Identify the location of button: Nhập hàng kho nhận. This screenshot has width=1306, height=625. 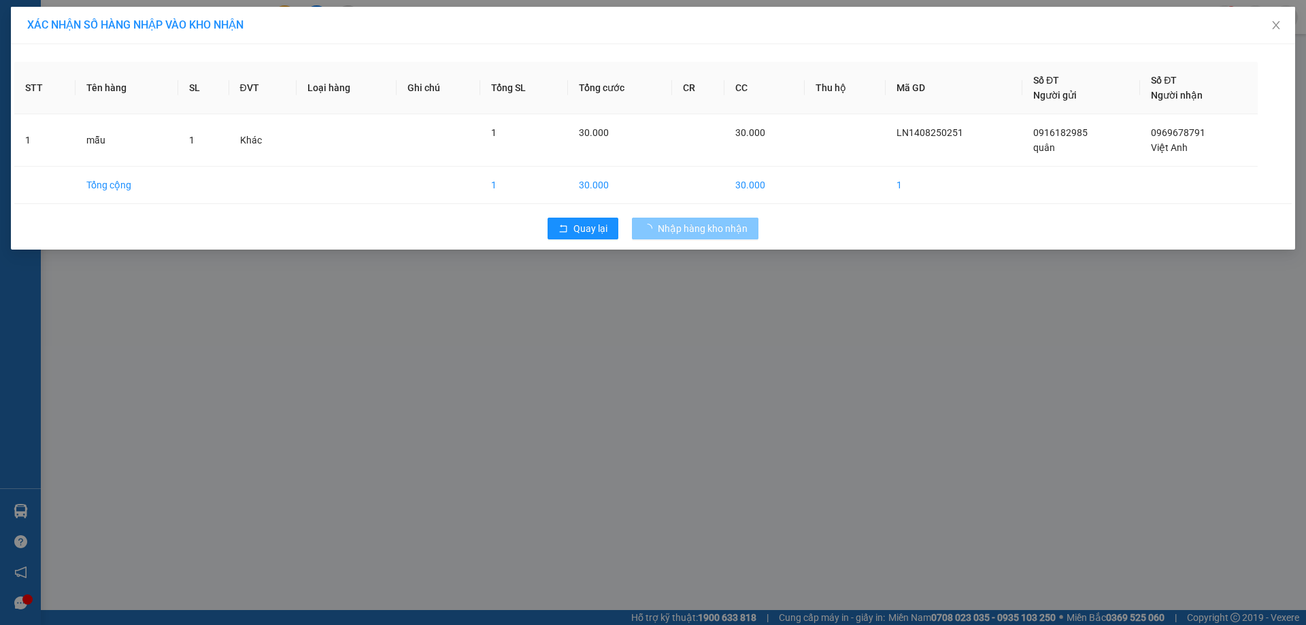
(695, 229).